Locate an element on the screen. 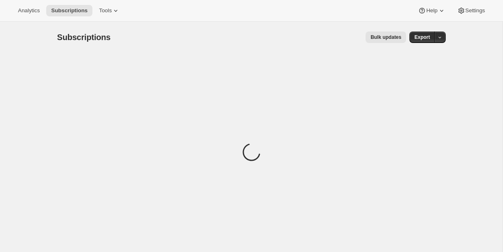  button: Help is located at coordinates (432, 11).